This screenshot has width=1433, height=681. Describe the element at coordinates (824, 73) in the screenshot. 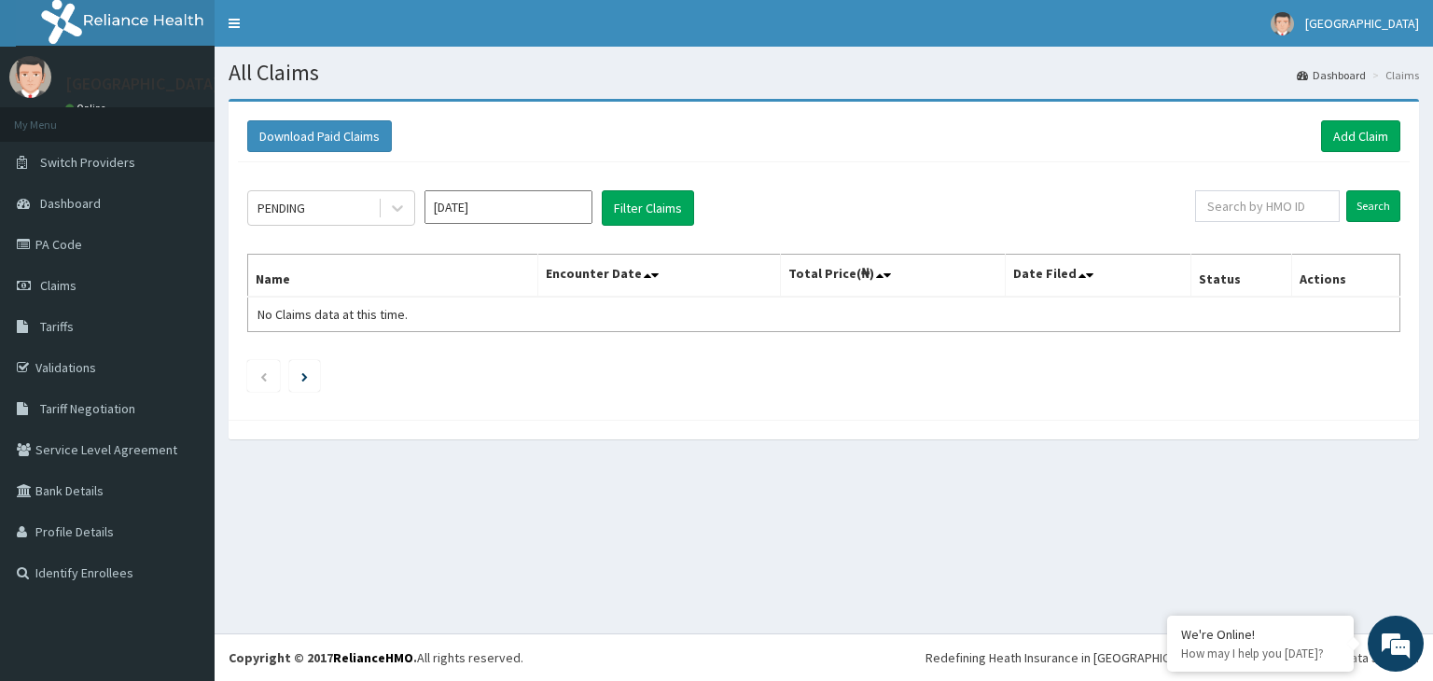

I see `h1: All Claims` at that location.